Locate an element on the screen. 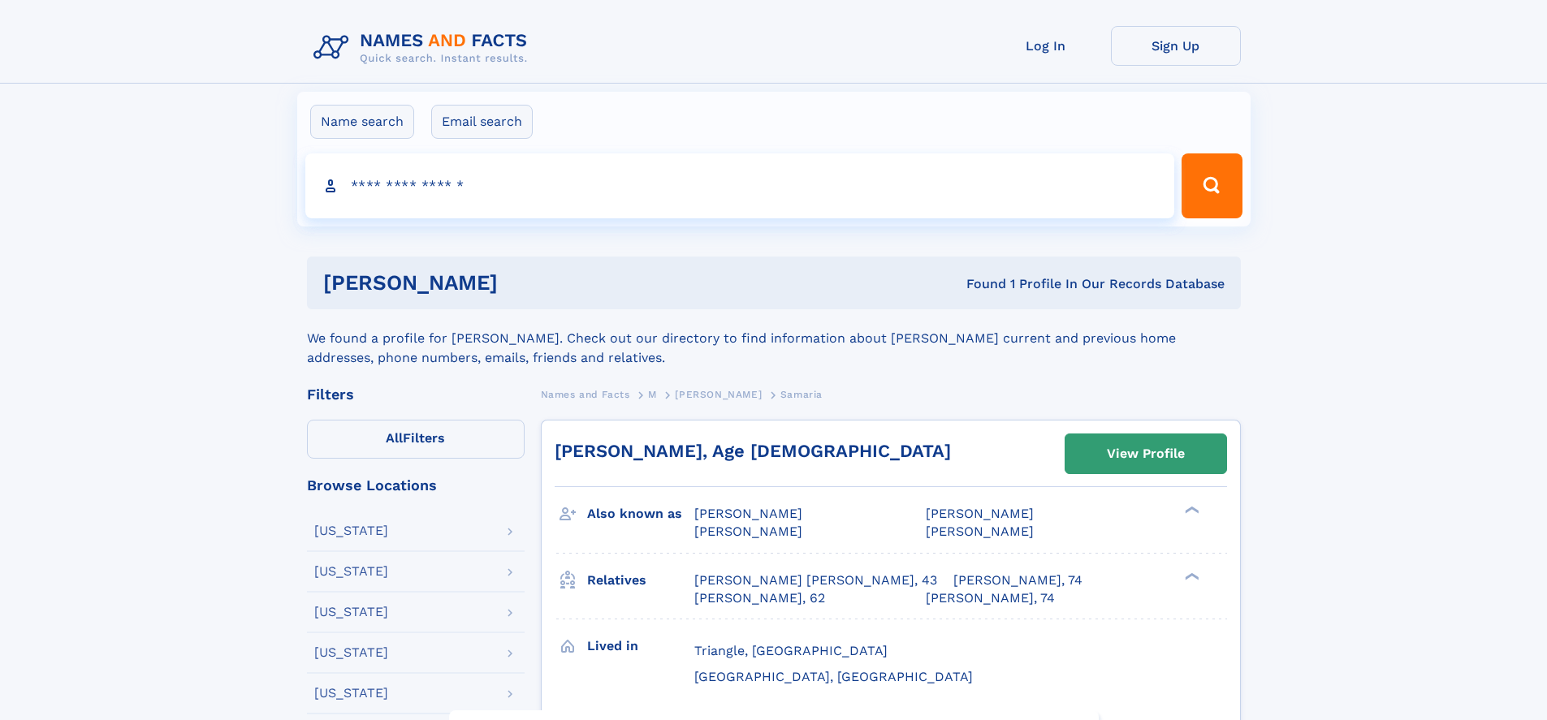 This screenshot has width=1547, height=720. div: Found 1 Profile In Our Records Database is located at coordinates (978, 284).